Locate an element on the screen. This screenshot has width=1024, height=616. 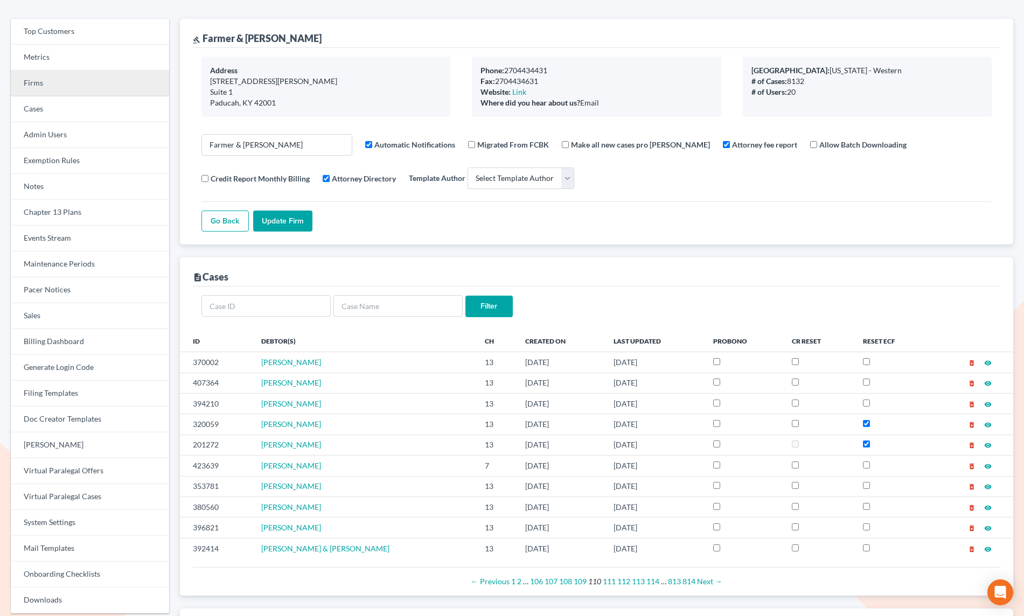
a: Billing Dashboard is located at coordinates (90, 342).